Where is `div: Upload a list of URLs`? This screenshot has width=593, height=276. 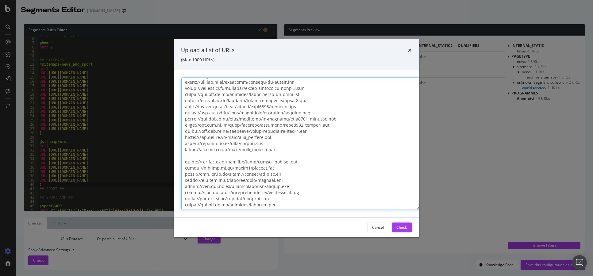
div: Upload a list of URLs is located at coordinates (208, 50).